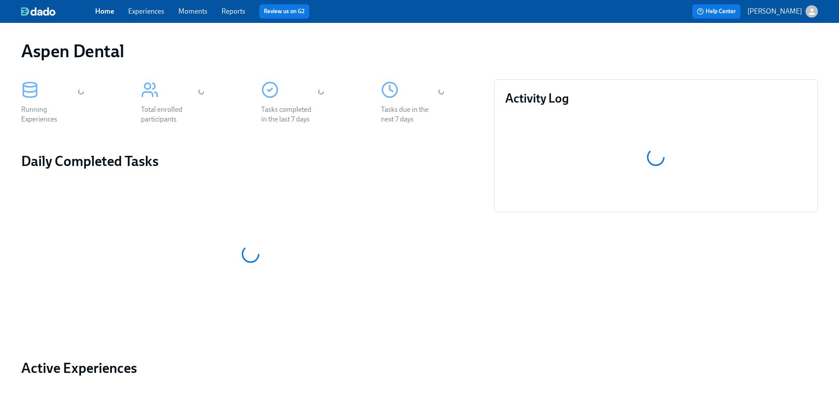 The height and width of the screenshot is (409, 839). I want to click on img: dado, so click(38, 11).